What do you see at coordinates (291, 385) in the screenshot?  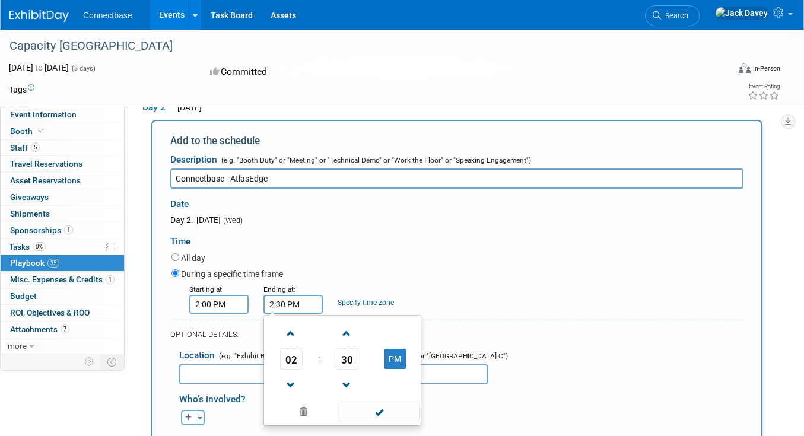 I see `a: Decrement Hour` at bounding box center [291, 385].